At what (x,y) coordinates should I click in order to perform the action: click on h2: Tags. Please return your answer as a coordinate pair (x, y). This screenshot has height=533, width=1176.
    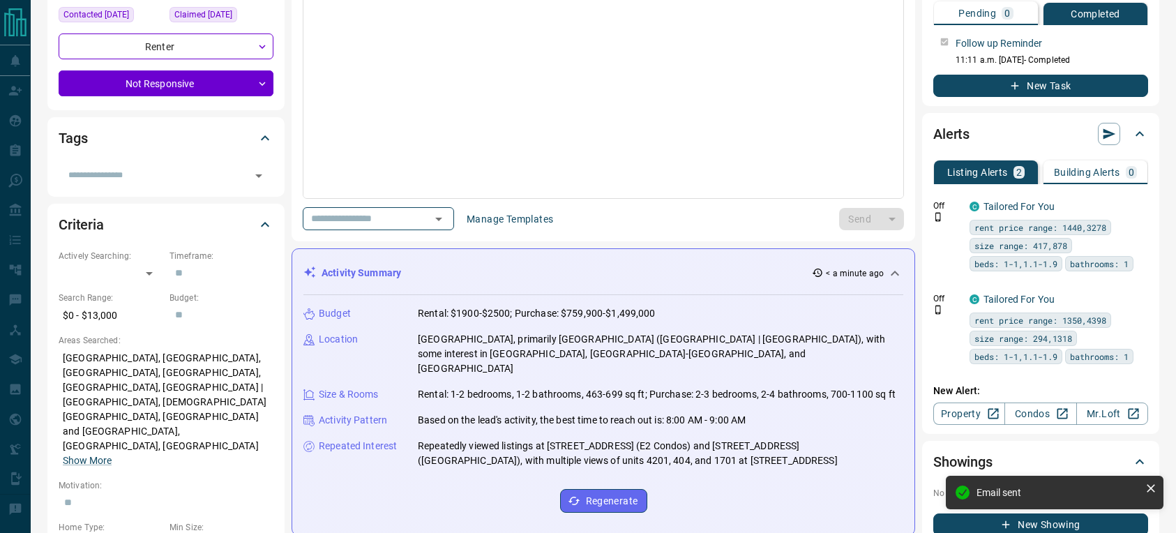
    Looking at the image, I should click on (73, 138).